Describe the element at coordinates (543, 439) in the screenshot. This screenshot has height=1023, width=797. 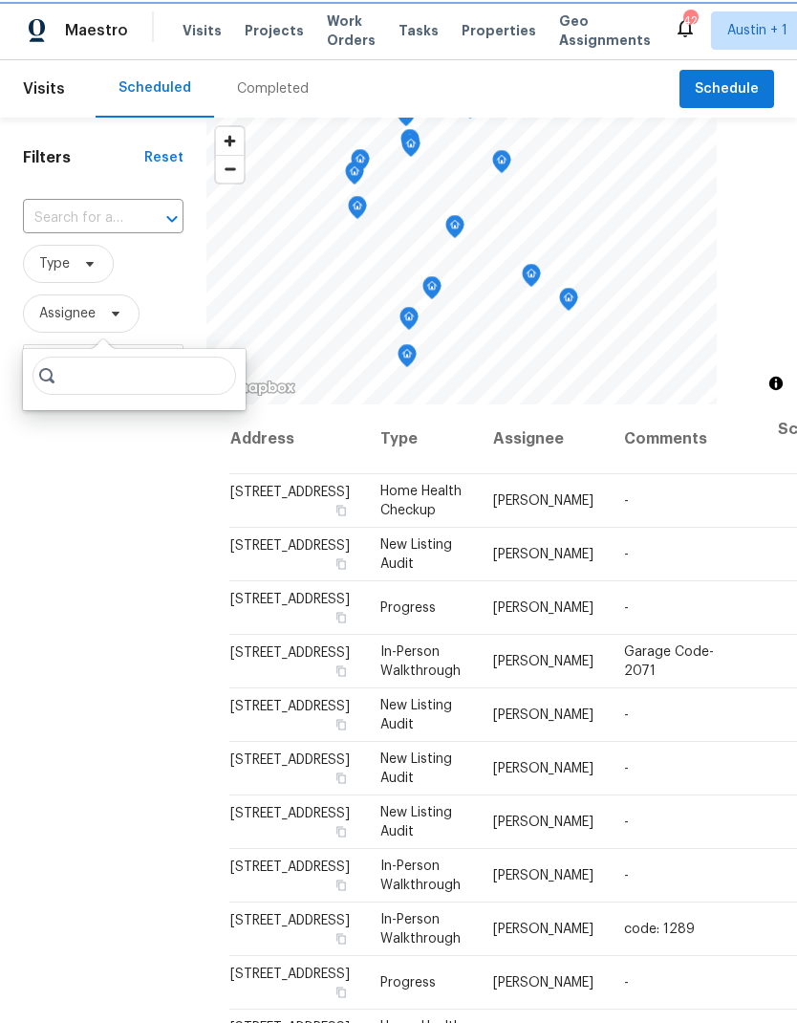
I see `th: Assignee` at that location.